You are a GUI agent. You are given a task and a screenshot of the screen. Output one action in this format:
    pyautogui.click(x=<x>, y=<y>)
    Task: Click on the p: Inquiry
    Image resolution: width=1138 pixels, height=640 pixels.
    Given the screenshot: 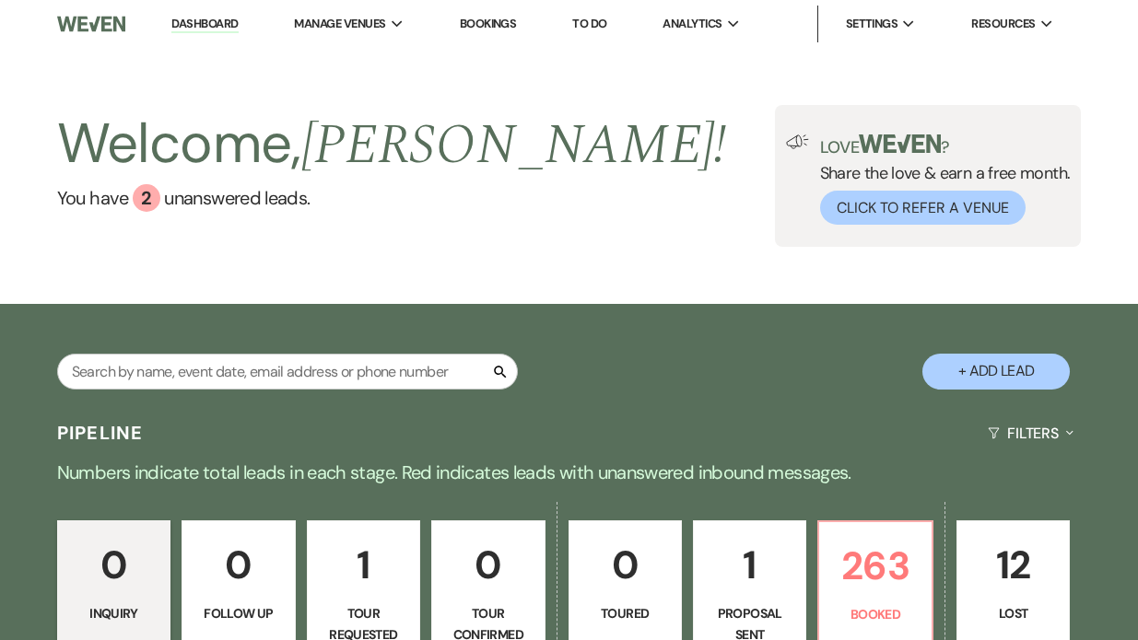 What is the action you would take?
    pyautogui.click(x=113, y=614)
    